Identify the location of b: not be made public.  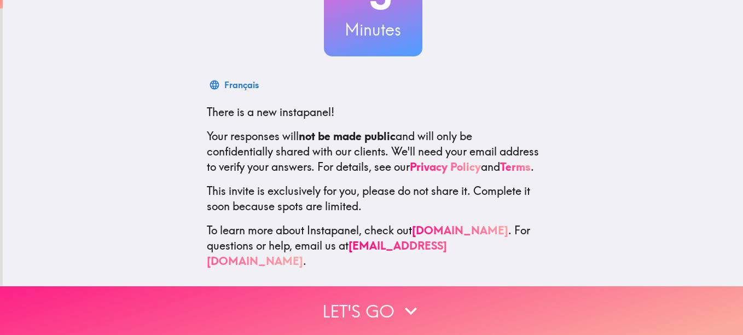
(347, 136).